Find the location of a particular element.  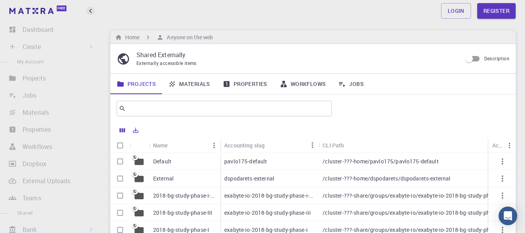

p: pavlo175-default is located at coordinates (246, 161).